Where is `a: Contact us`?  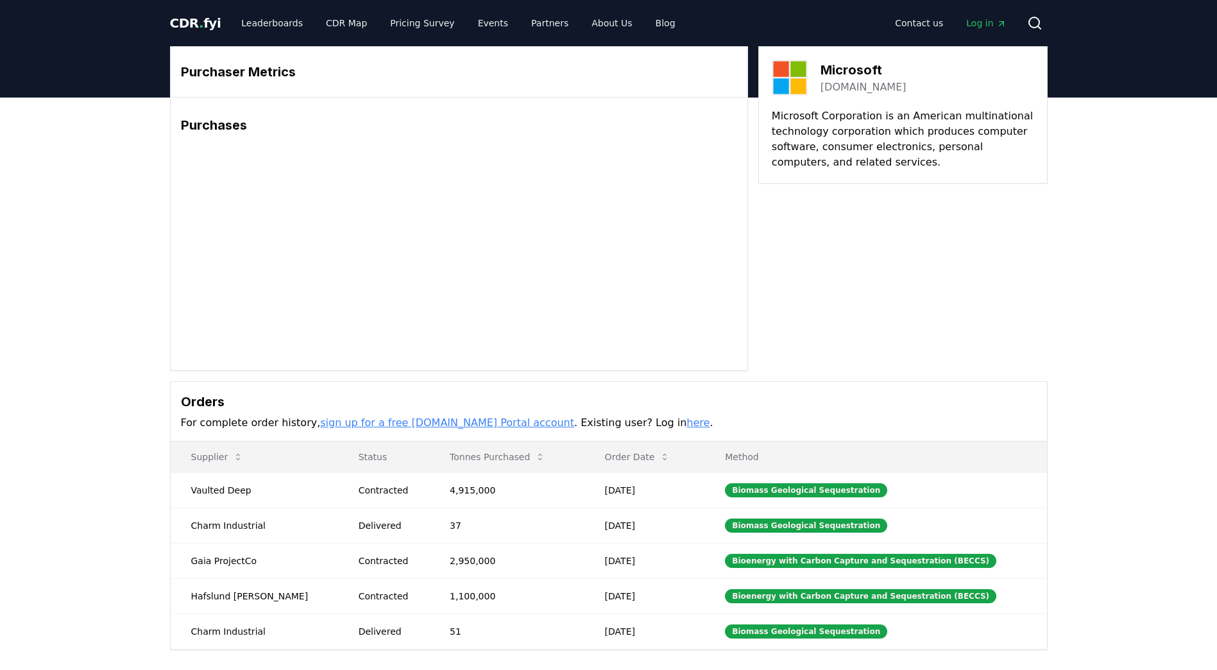
a: Contact us is located at coordinates (919, 23).